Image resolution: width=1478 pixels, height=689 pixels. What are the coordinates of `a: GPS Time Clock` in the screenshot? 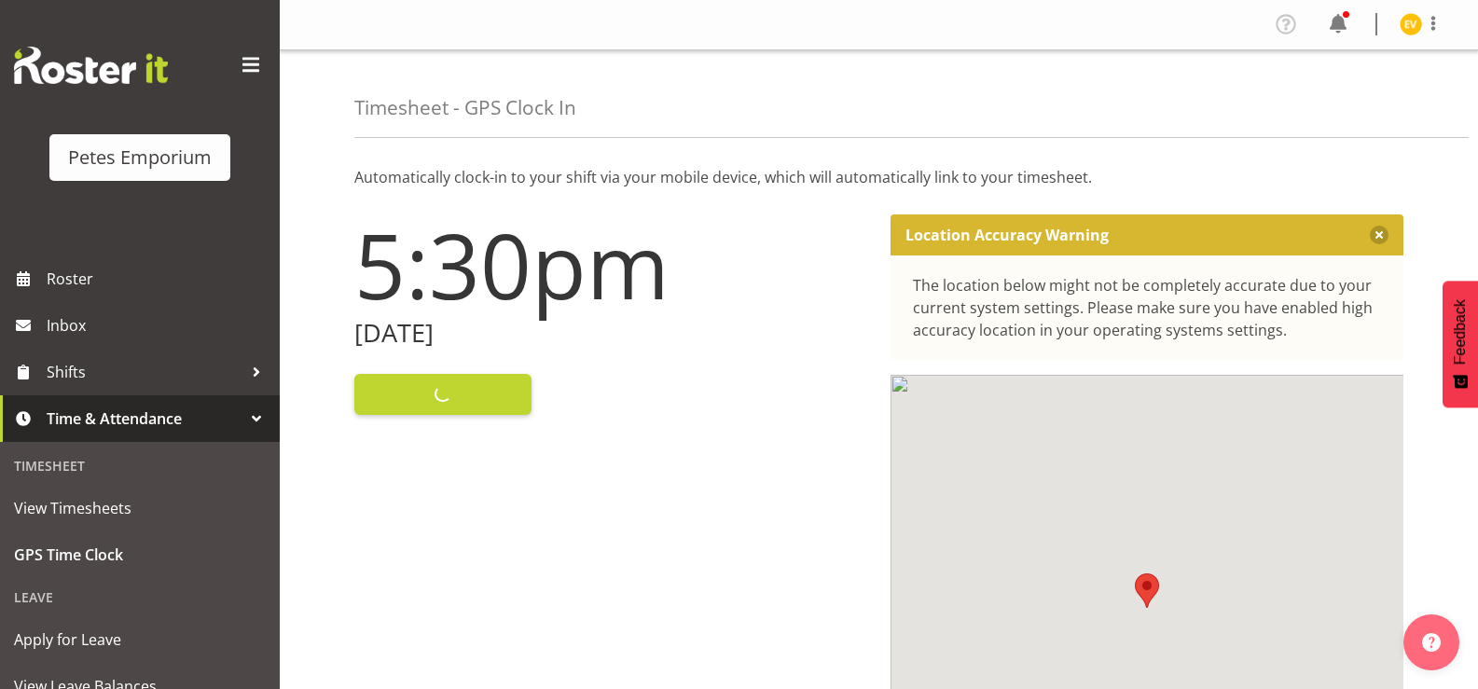 It's located at (140, 555).